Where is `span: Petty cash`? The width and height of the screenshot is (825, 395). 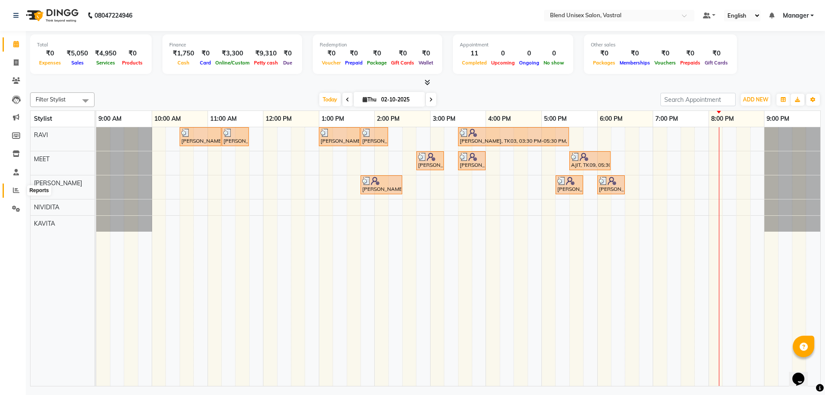
span: Petty cash is located at coordinates (266, 63).